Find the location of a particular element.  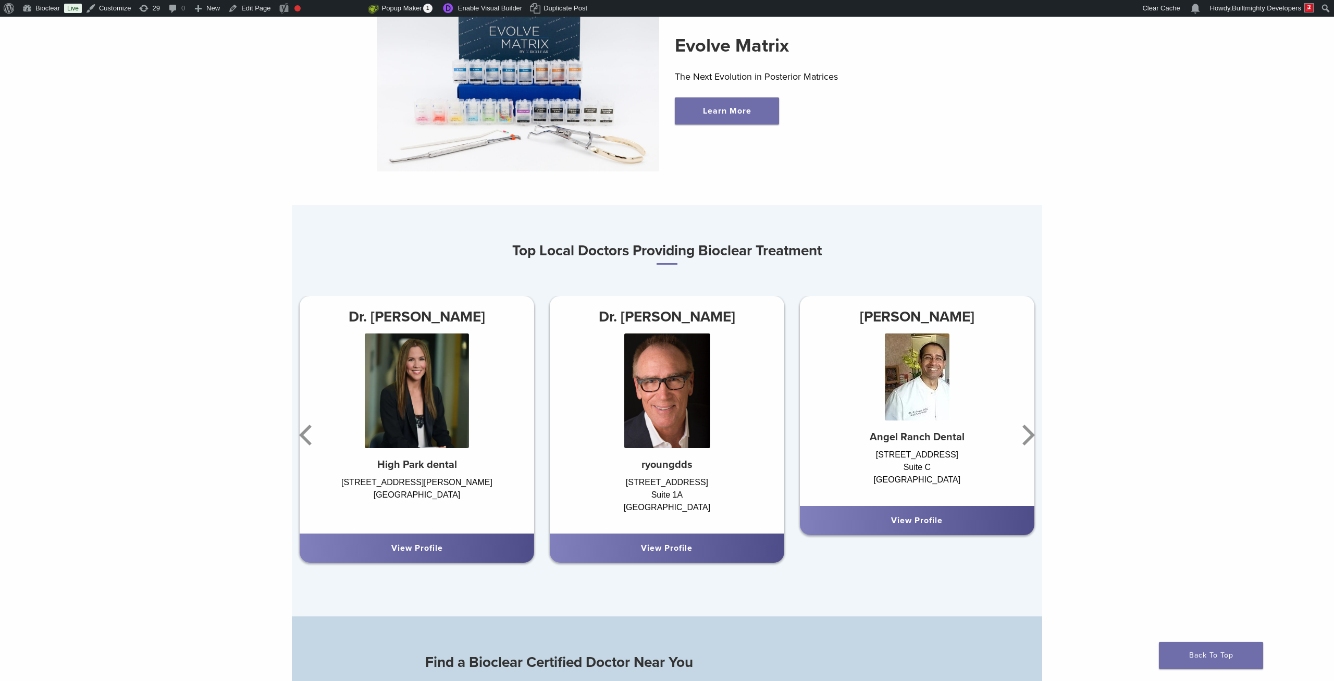

img: Views over 48 hours. Click for more Jetpack Stats. is located at coordinates (339, 9).